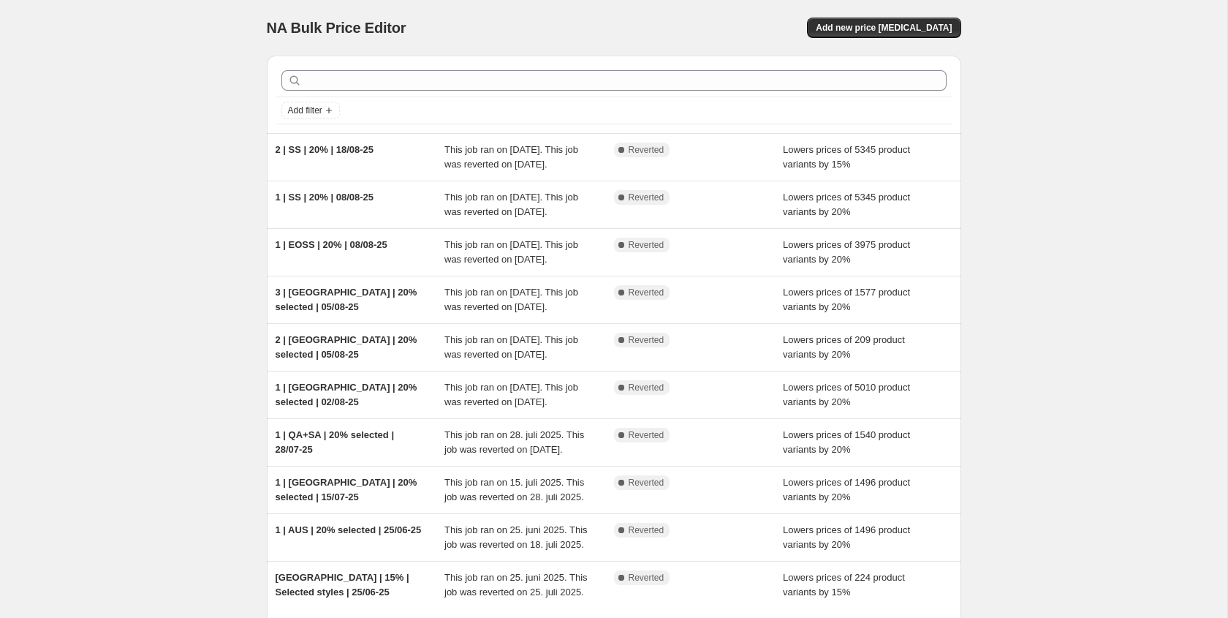  What do you see at coordinates (847, 442) in the screenshot?
I see `span: Lowers prices of 1540 product variants by 20%` at bounding box center [847, 442].